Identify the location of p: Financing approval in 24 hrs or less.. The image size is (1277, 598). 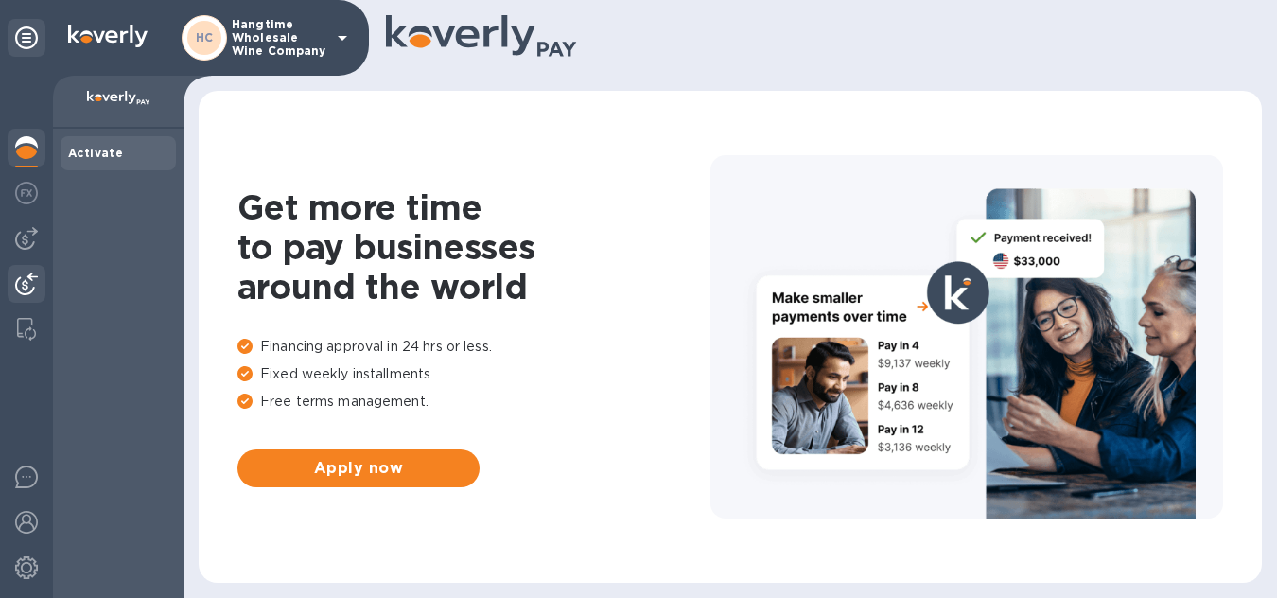
(474, 346).